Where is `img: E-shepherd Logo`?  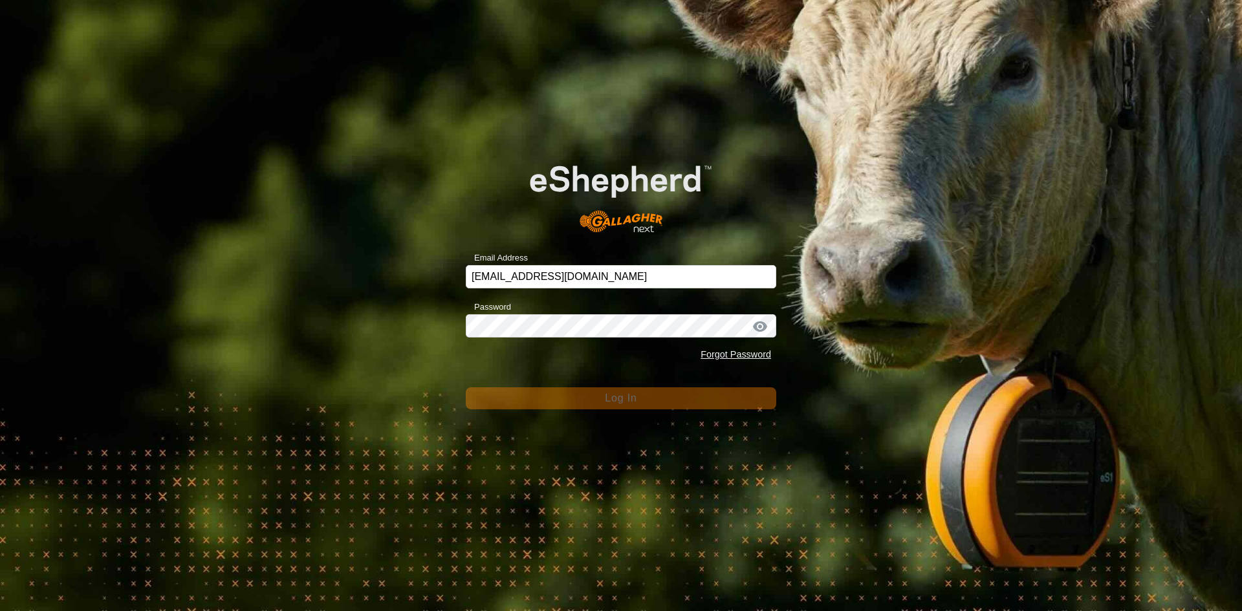 img: E-shepherd Logo is located at coordinates (621, 193).